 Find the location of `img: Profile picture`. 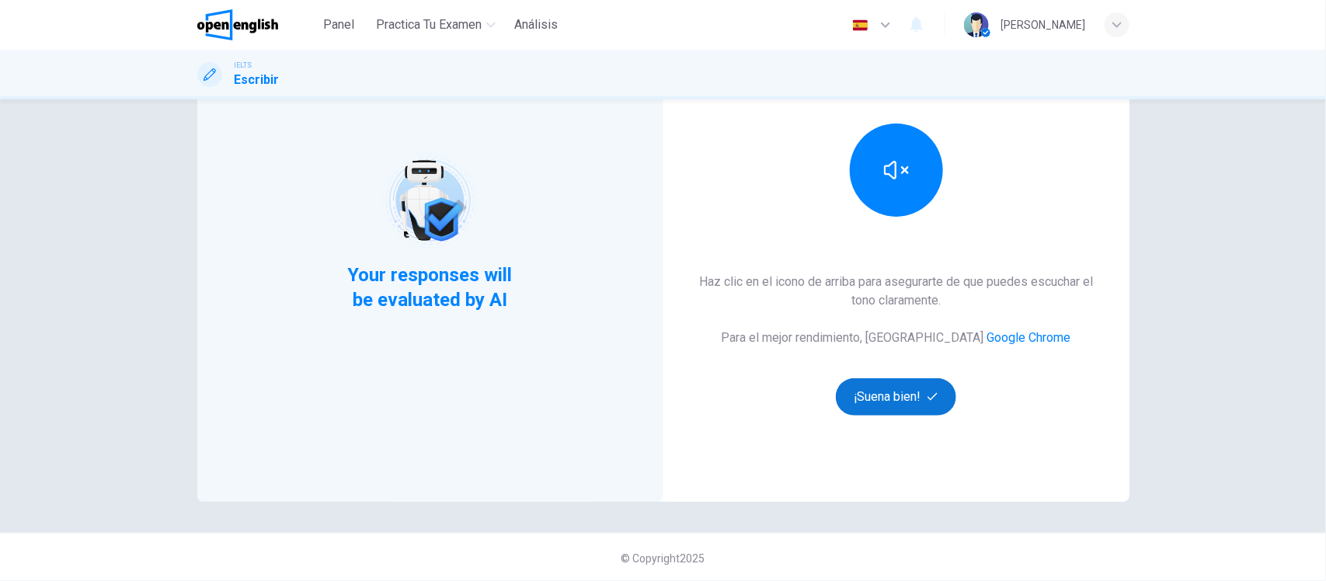

img: Profile picture is located at coordinates (977, 25).